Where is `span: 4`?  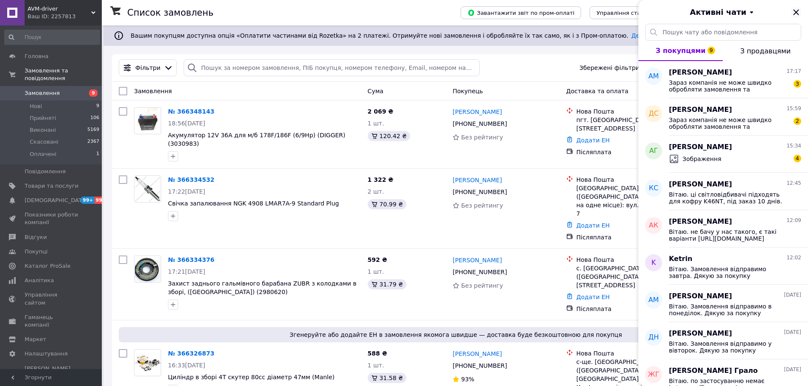 span: 4 is located at coordinates (798, 159).